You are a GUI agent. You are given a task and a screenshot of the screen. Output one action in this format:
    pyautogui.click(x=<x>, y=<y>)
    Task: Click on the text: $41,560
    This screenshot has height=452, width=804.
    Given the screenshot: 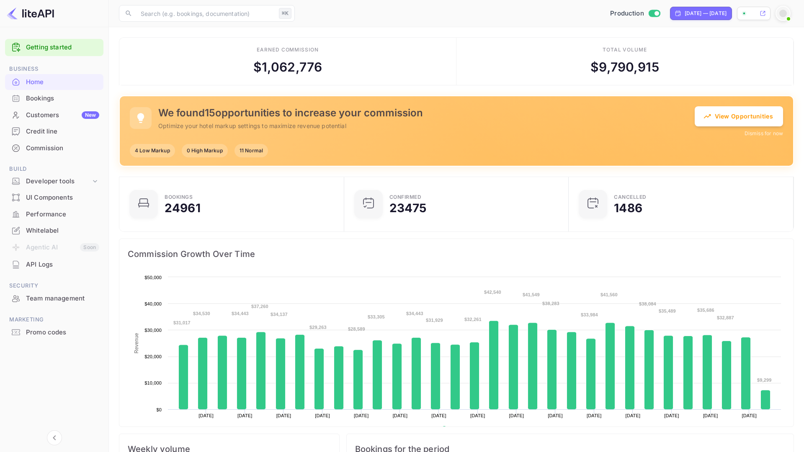 What is the action you would take?
    pyautogui.click(x=609, y=295)
    